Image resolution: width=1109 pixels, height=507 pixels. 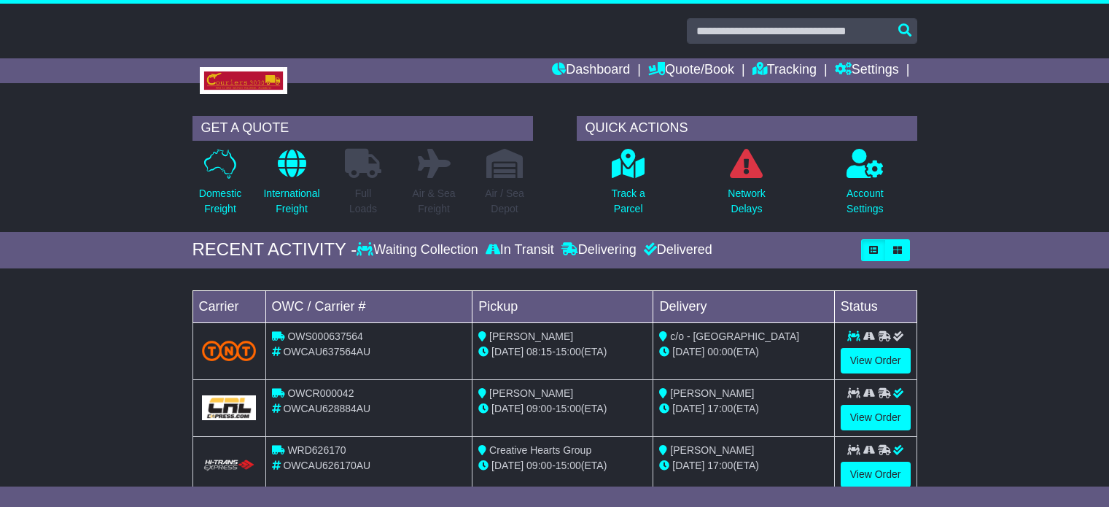 What do you see at coordinates (628, 201) in the screenshot?
I see `p: Track a Parcel` at bounding box center [628, 201].